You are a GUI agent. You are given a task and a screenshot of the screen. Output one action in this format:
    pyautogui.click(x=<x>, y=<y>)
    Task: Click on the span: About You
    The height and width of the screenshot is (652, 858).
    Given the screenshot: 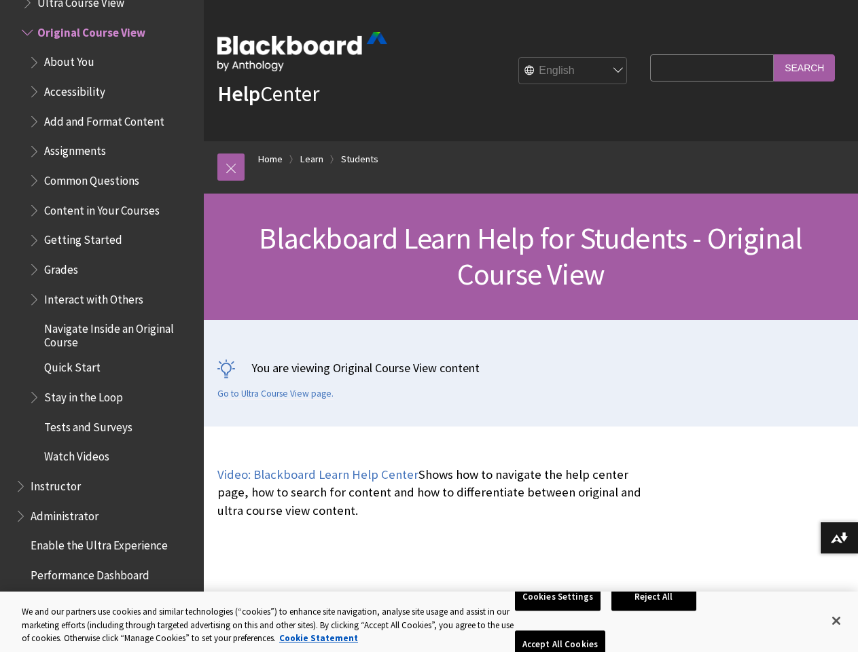 What is the action you would take?
    pyautogui.click(x=69, y=60)
    